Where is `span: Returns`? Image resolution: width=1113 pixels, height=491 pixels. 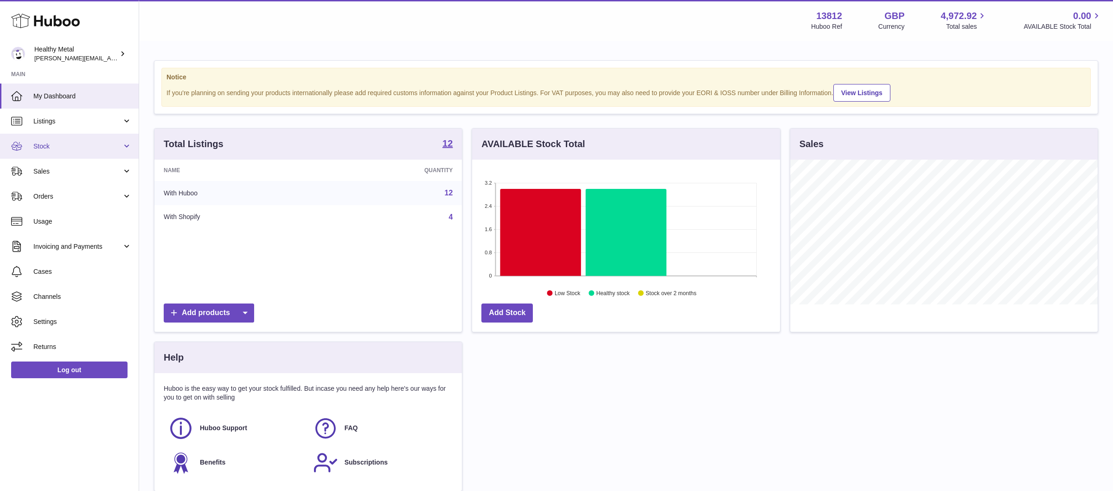 span: Returns is located at coordinates (83, 347).